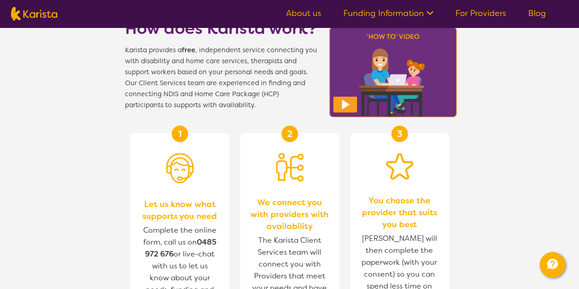 The height and width of the screenshot is (289, 579). Describe the element at coordinates (188, 50) in the screenshot. I see `b: free` at that location.